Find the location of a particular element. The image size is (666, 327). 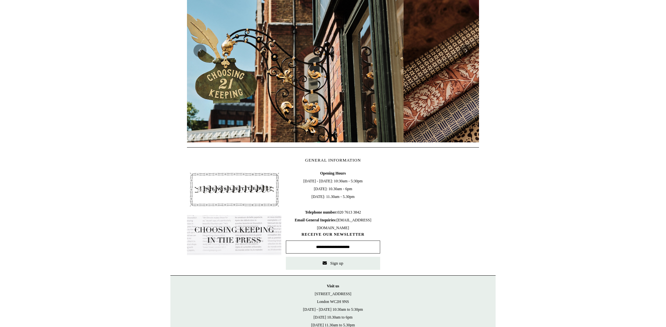

span: Sign up is located at coordinates (337, 263).